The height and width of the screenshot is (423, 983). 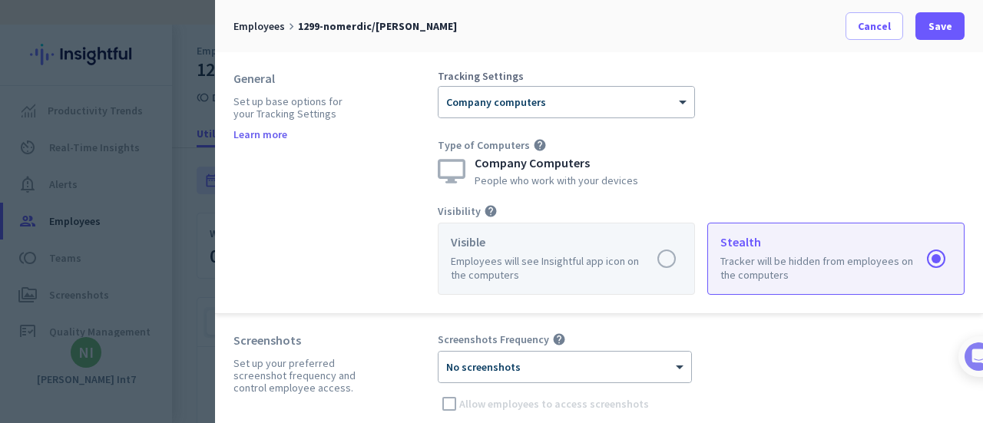 What do you see at coordinates (566, 76) in the screenshot?
I see `div: Tracking Settings` at bounding box center [566, 76].